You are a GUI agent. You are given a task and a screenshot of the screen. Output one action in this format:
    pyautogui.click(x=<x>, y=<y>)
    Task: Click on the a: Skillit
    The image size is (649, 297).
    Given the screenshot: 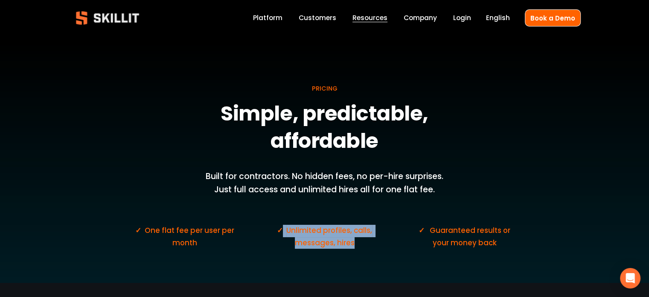 What is the action you would take?
    pyautogui.click(x=108, y=18)
    